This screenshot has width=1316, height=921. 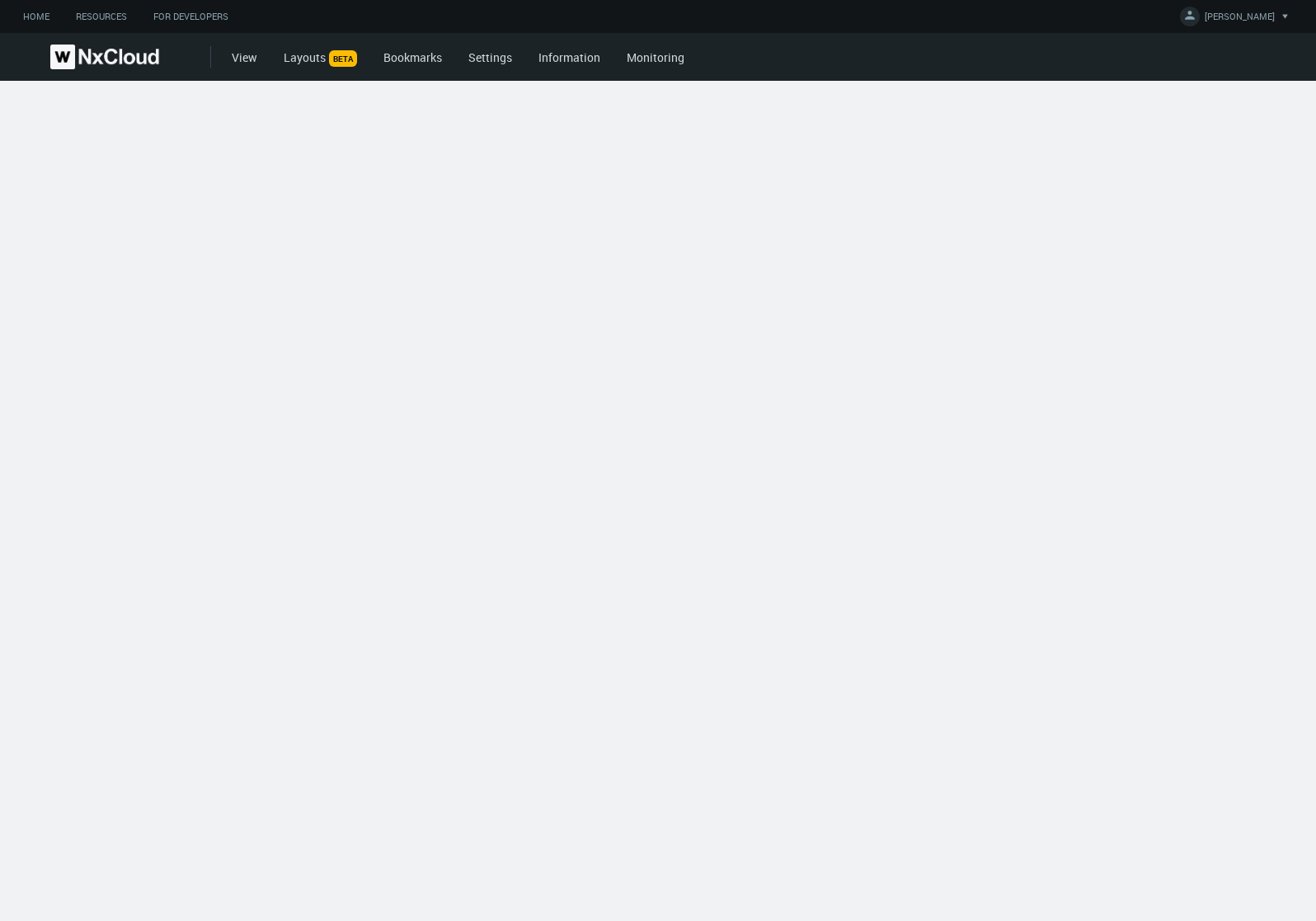 What do you see at coordinates (656, 57) in the screenshot?
I see `a: Monitoring` at bounding box center [656, 57].